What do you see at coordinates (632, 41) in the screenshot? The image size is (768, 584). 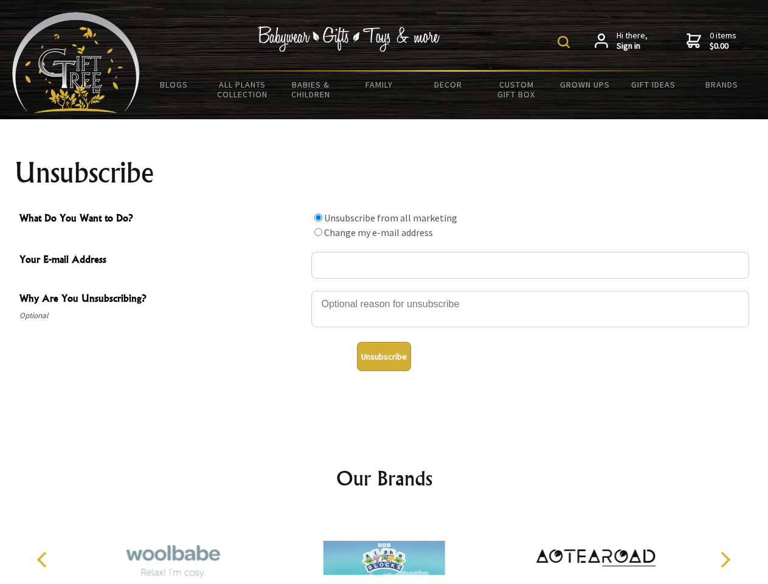 I see `span: Hi there,` at bounding box center [632, 41].